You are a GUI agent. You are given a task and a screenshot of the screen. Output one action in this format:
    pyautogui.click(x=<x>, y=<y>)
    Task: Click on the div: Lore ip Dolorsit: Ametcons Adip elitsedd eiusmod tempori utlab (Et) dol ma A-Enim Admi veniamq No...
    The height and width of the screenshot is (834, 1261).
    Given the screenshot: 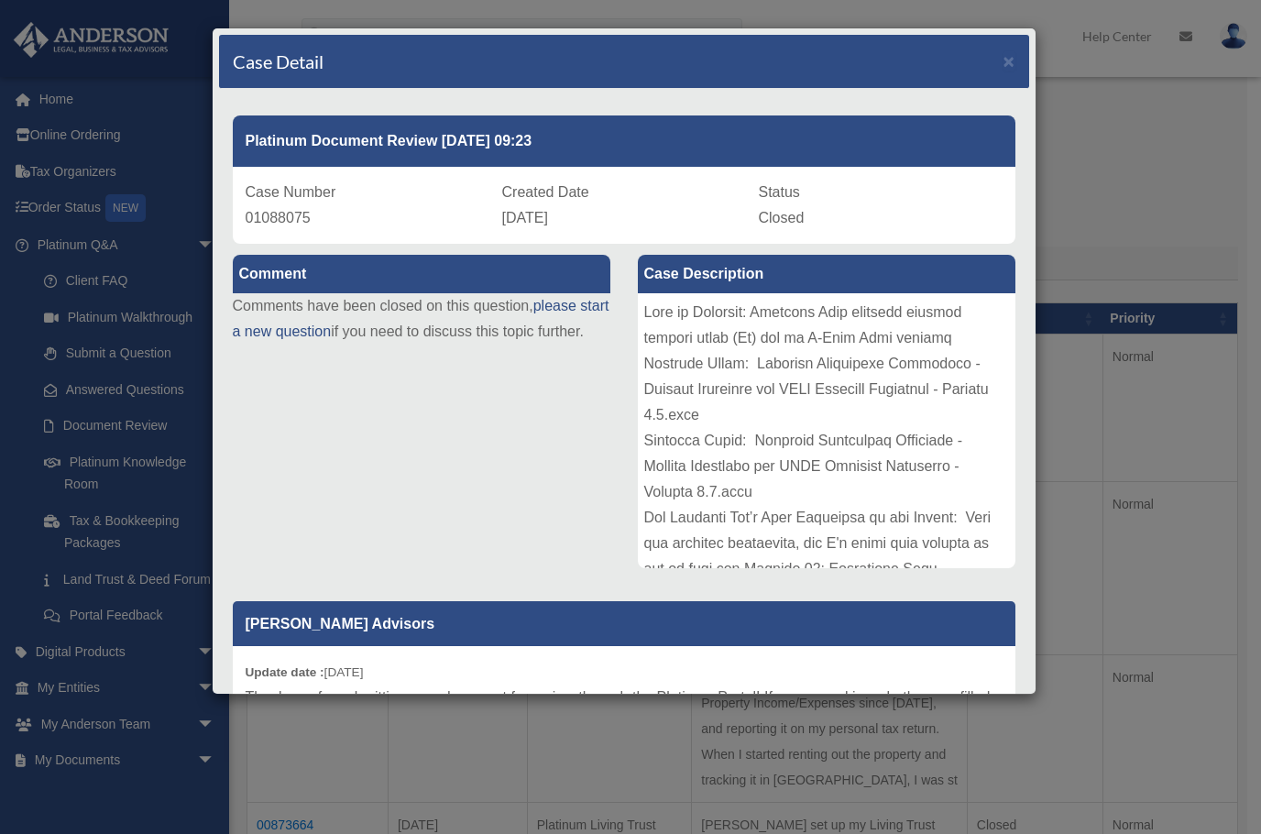 What is the action you would take?
    pyautogui.click(x=827, y=431)
    